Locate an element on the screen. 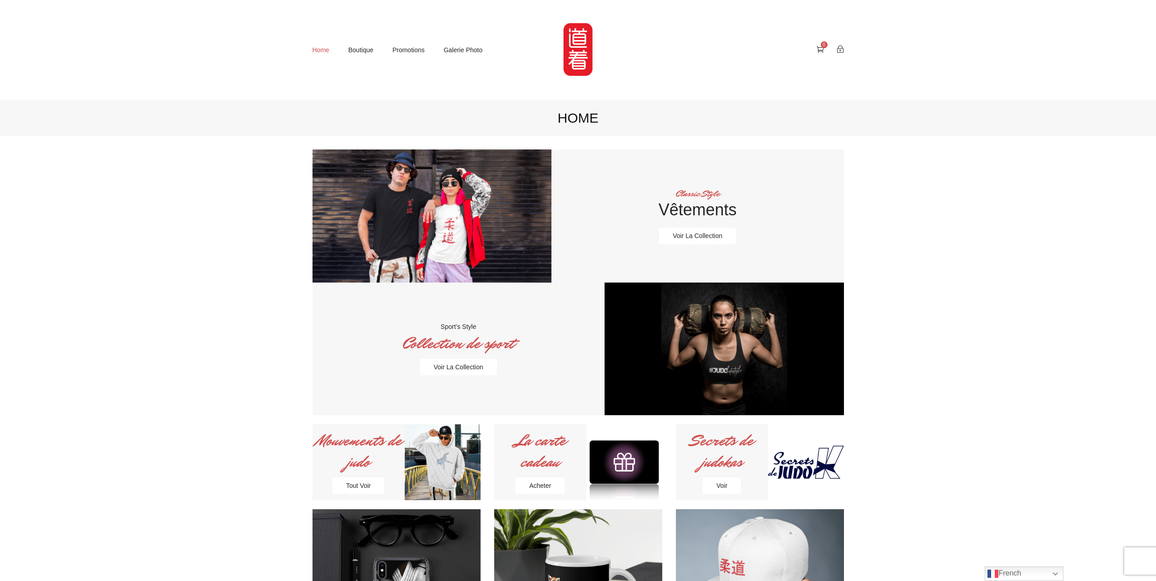  h3: Classic Style is located at coordinates (698, 193).